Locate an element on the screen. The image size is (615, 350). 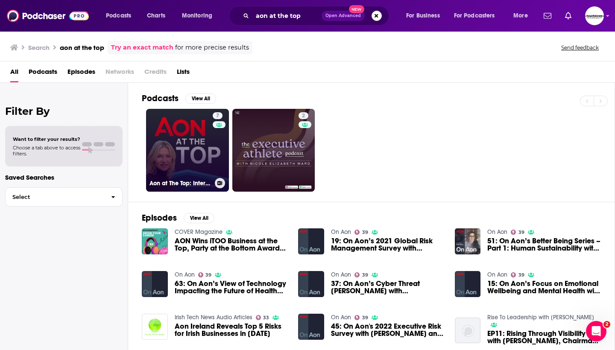
span: Choose a tab above to access filters. is located at coordinates (47, 151).